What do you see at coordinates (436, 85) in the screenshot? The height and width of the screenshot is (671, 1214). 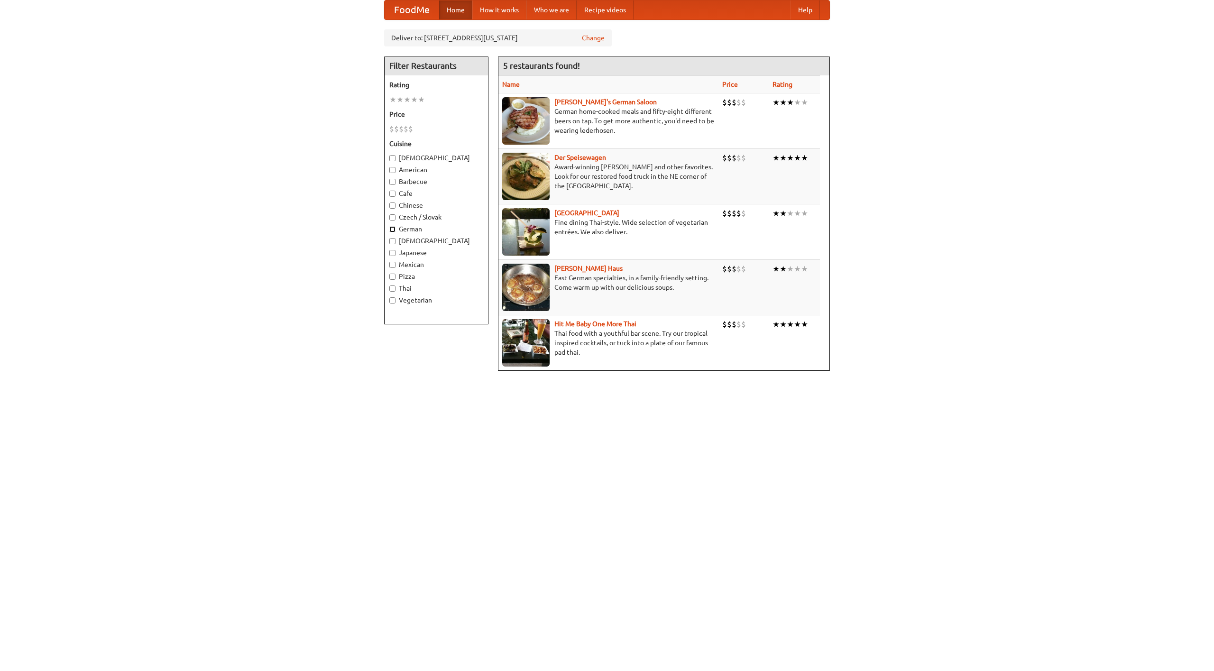 I see `h5: Rating` at bounding box center [436, 85].